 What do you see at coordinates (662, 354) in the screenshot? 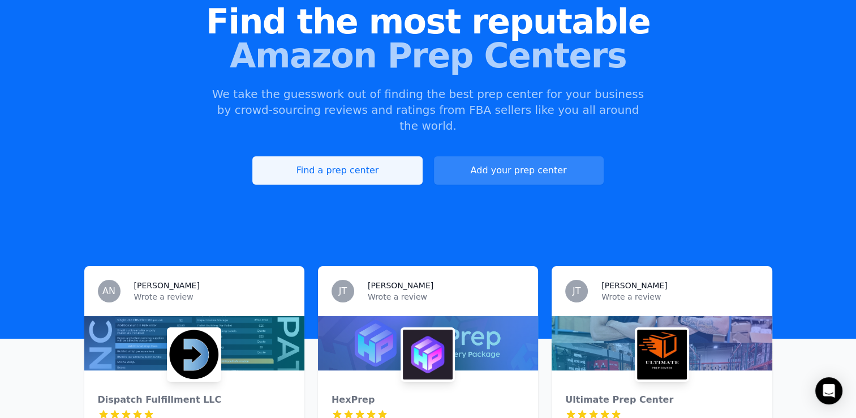
I see `img: Ultimate Prep Center` at bounding box center [662, 354].